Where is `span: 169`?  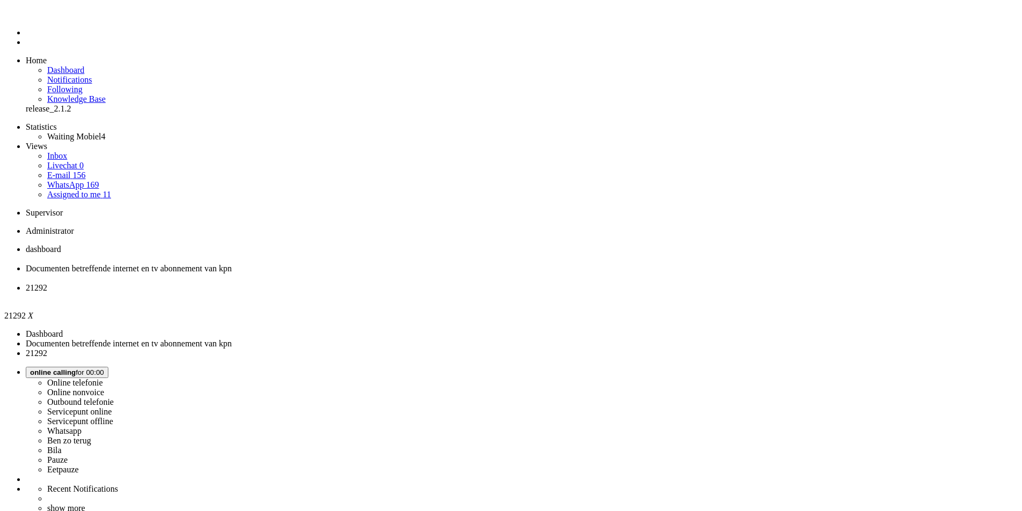 span: 169 is located at coordinates (92, 185).